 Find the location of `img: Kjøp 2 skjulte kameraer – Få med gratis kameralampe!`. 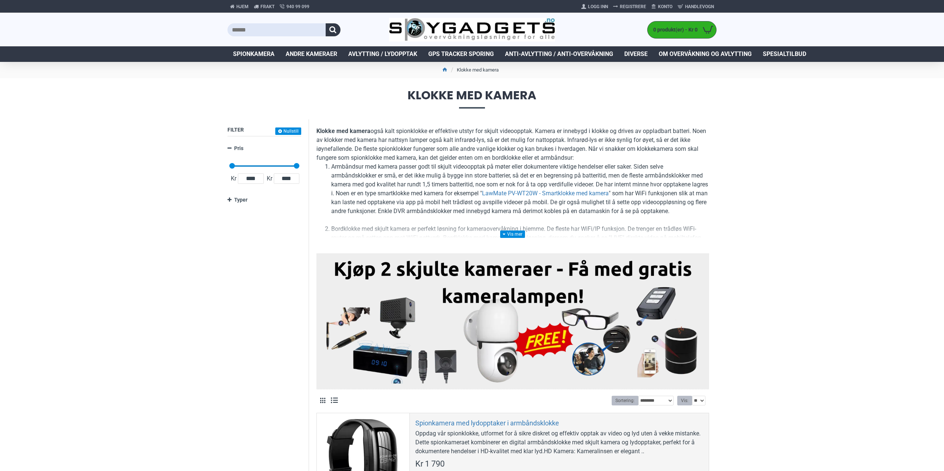

img: Kjøp 2 skjulte kameraer – Få med gratis kameralampe! is located at coordinates (513, 320).